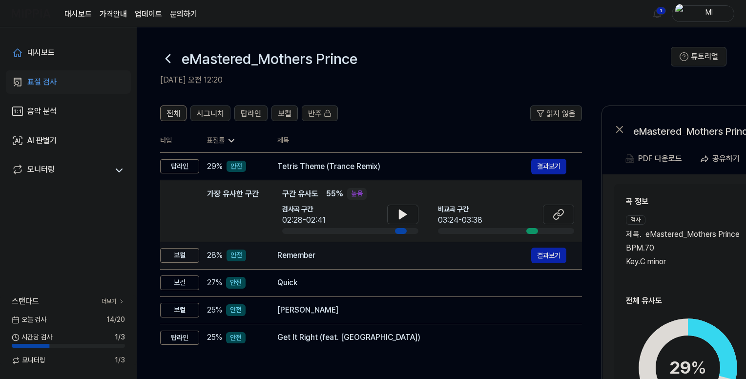 This screenshot has width=746, height=379. Describe the element at coordinates (180, 141) in the screenshot. I see `th: 타입` at that location.